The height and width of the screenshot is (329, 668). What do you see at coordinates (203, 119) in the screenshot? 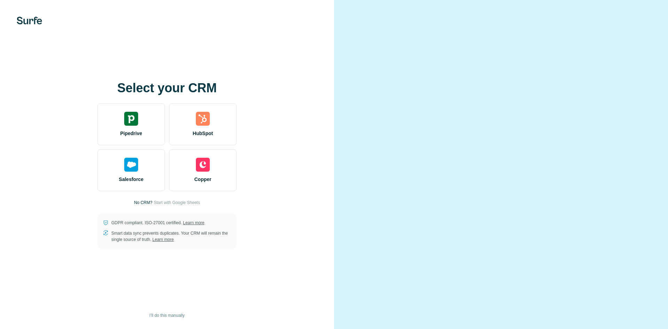
I see `img: hubspot's logo` at bounding box center [203, 119].